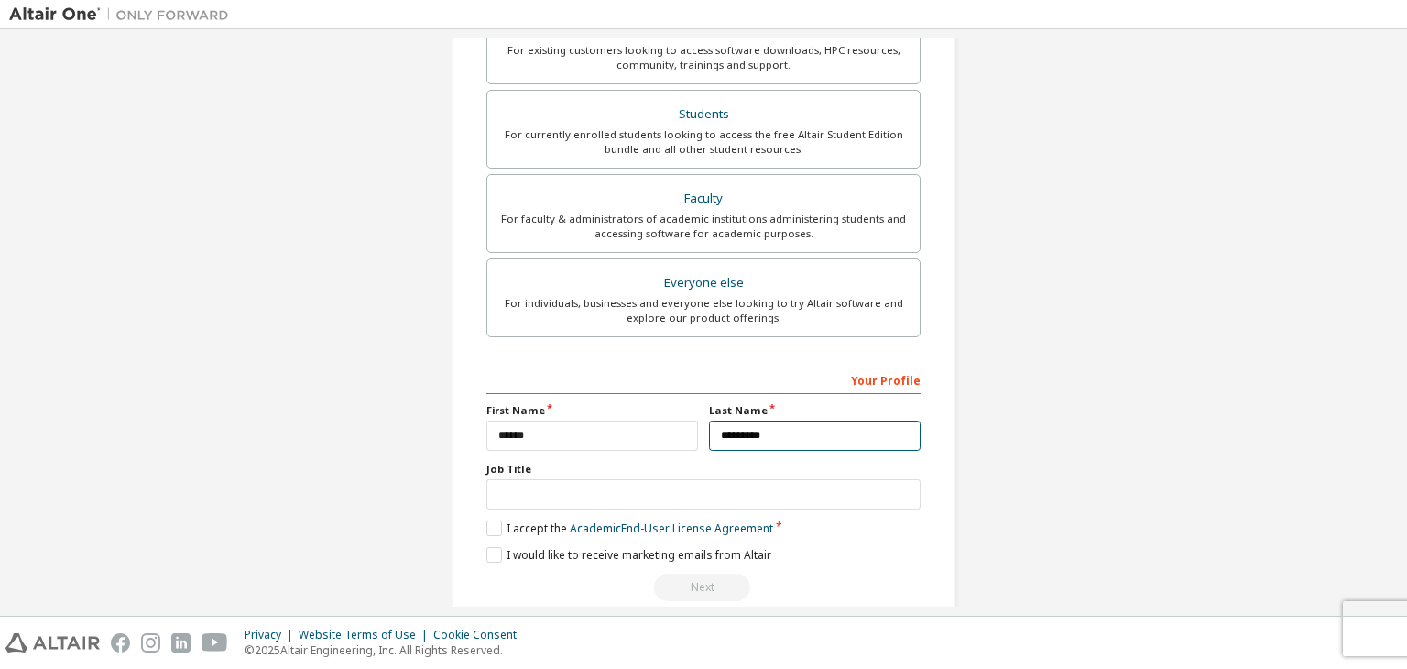 Image resolution: width=1407 pixels, height=669 pixels. Describe the element at coordinates (703, 142) in the screenshot. I see `div: For currently enrolled students looking to access the free Altair Student Edition bundle and all ...` at that location.